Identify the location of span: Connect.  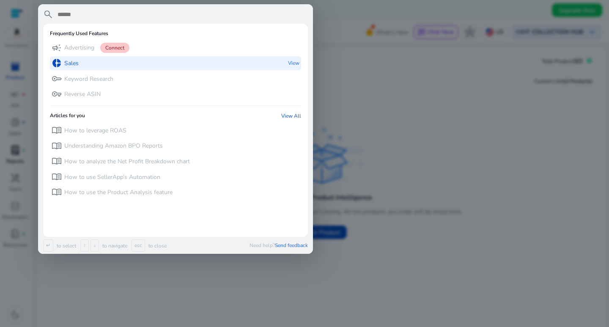
(115, 48).